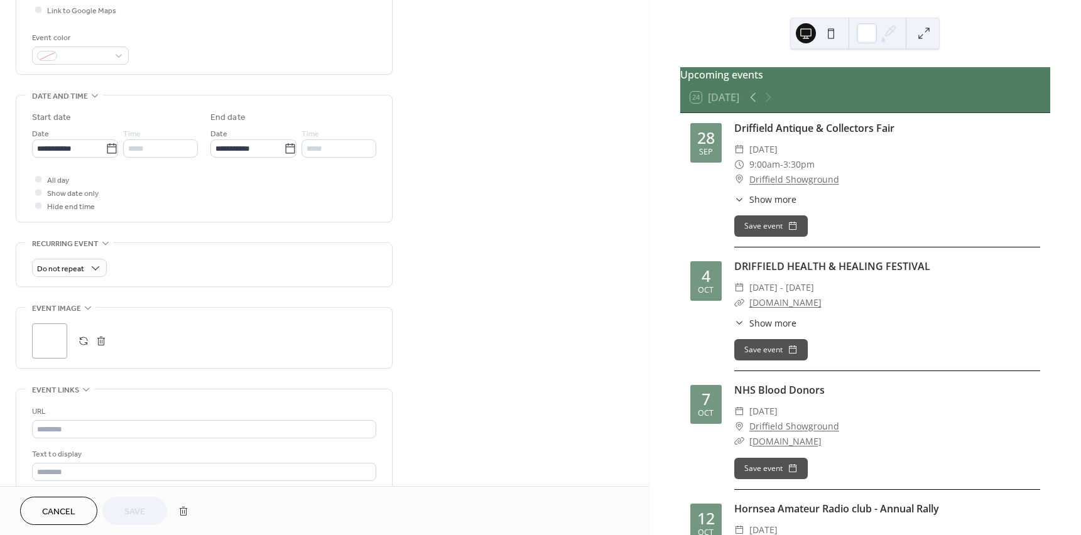 The width and height of the screenshot is (1081, 535). Describe the element at coordinates (52, 117) in the screenshot. I see `div: Start date` at that location.